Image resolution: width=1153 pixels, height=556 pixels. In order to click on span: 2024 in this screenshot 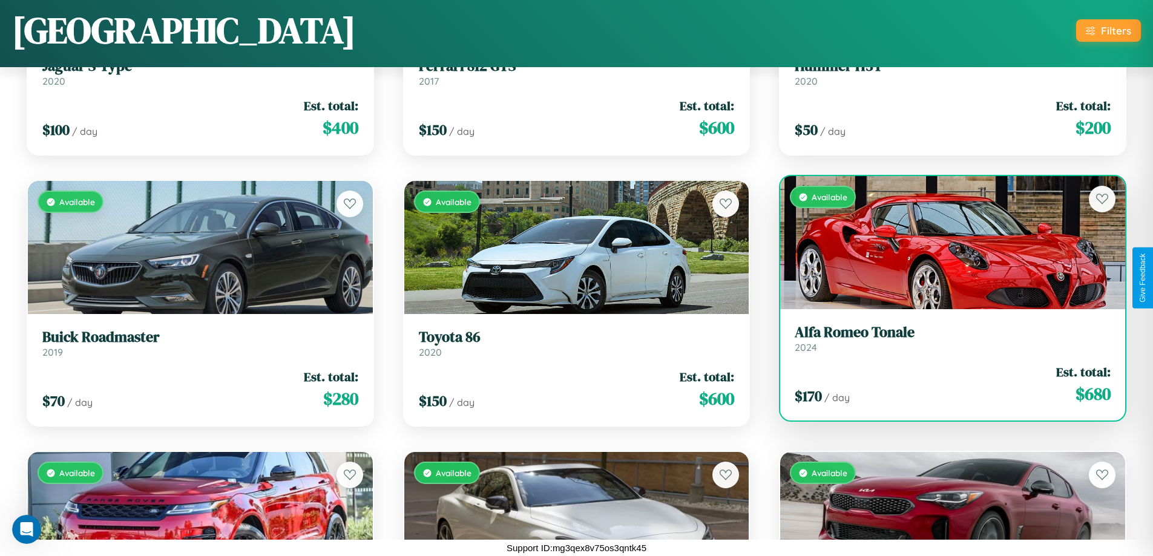, I will do `click(806, 347)`.